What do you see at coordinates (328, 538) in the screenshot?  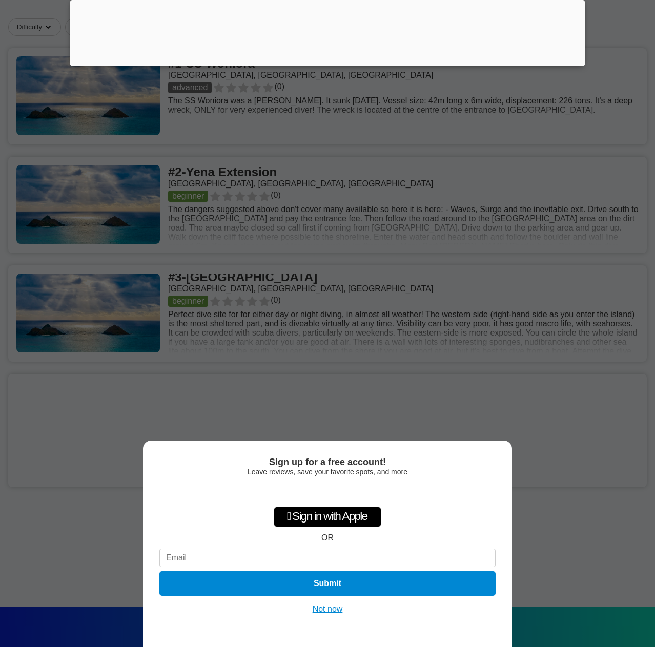 I see `div: OR` at bounding box center [328, 538].